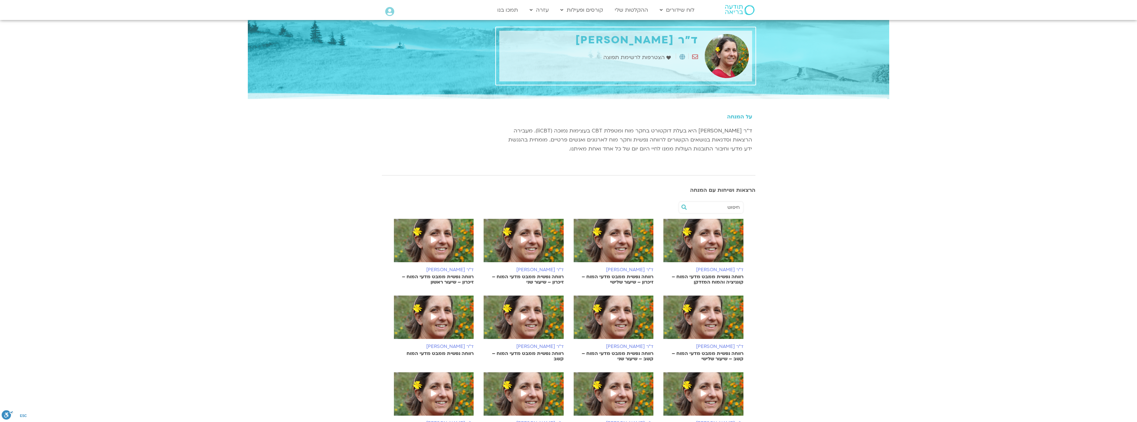 The image size is (1137, 422). What do you see at coordinates (524, 356) in the screenshot?
I see `p: רווחה נפשית ממבט מדעי המוח – קשב` at bounding box center [524, 356].